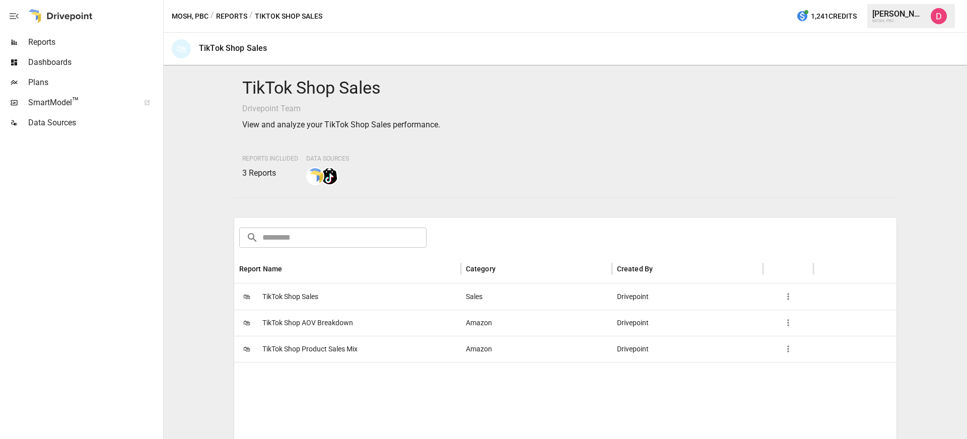 Image resolution: width=967 pixels, height=439 pixels. Describe the element at coordinates (95, 42) in the screenshot. I see `span: Reports` at that location.